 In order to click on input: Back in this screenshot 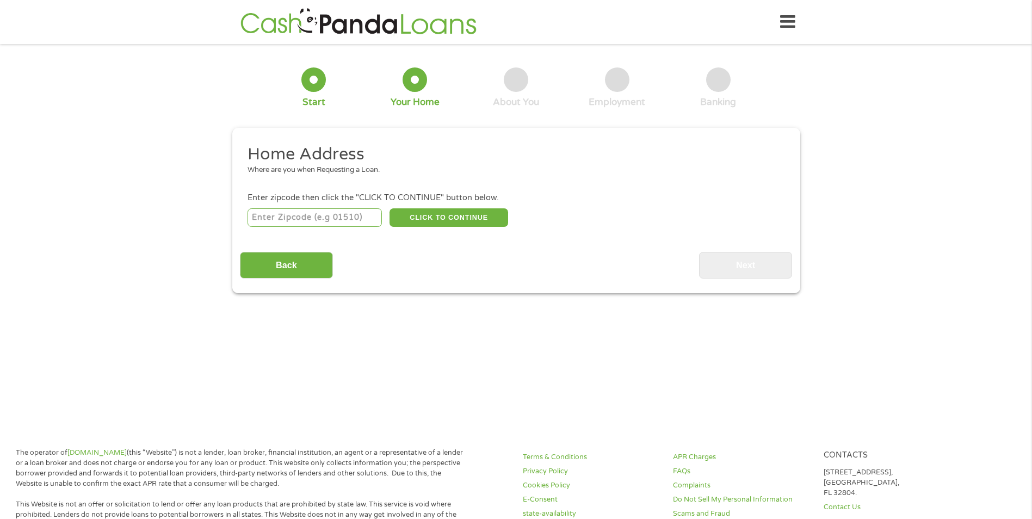, I will do `click(286, 265)`.